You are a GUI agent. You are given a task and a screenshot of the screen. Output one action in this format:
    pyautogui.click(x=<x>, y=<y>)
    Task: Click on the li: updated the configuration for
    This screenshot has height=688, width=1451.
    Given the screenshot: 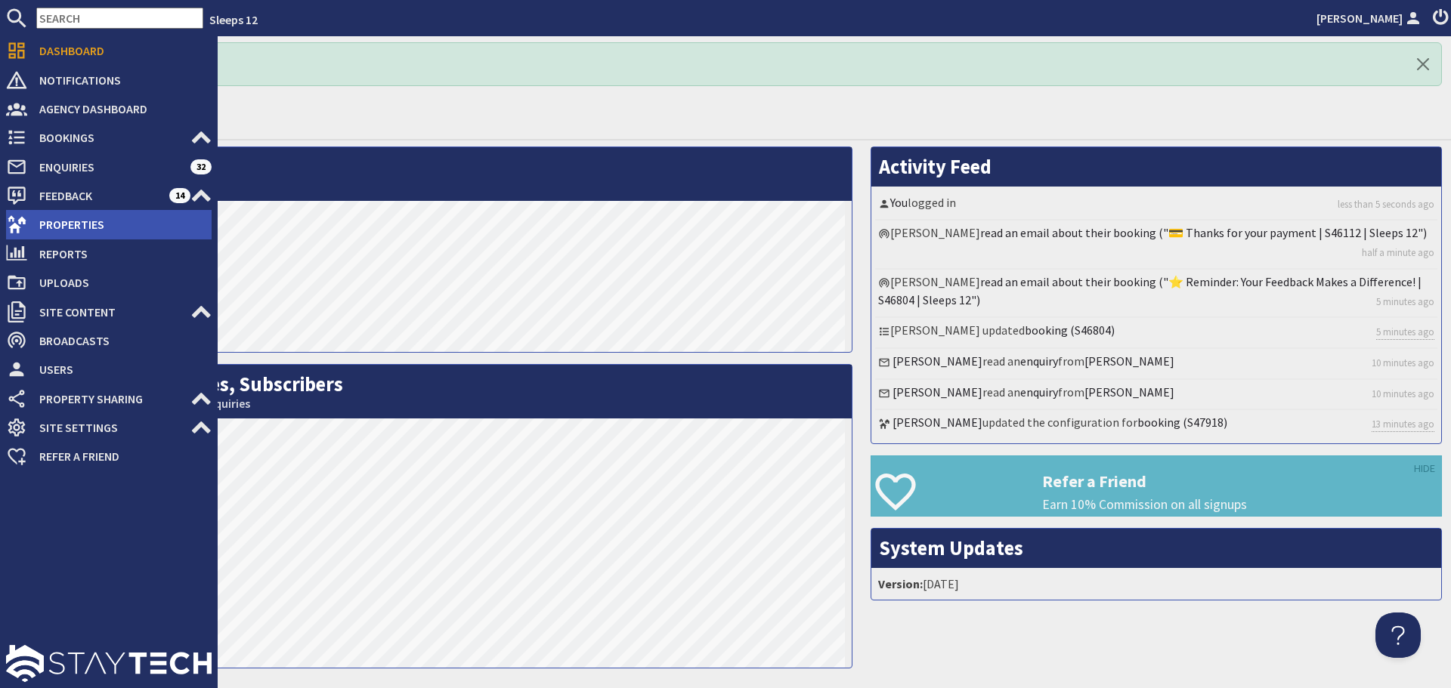 What is the action you would take?
    pyautogui.click(x=1156, y=425)
    